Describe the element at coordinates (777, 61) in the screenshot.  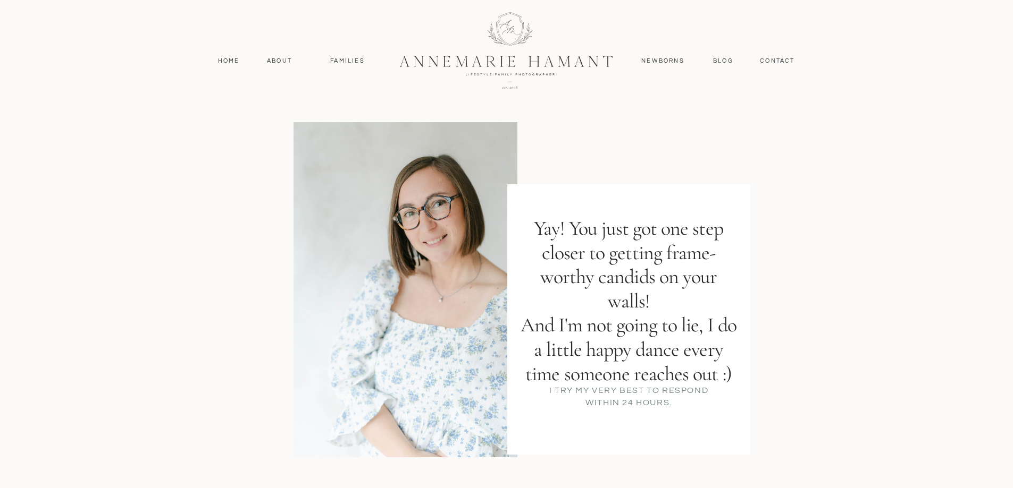
I see `nav: contact` at that location.